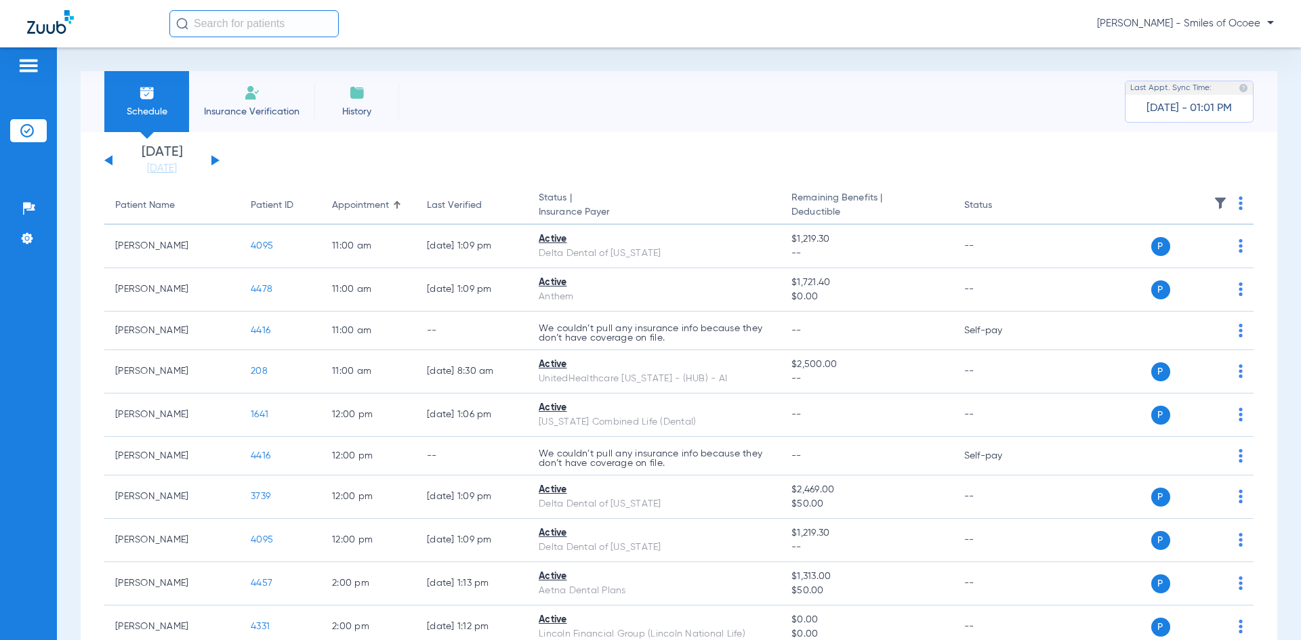  I want to click on img: Search Icon, so click(182, 24).